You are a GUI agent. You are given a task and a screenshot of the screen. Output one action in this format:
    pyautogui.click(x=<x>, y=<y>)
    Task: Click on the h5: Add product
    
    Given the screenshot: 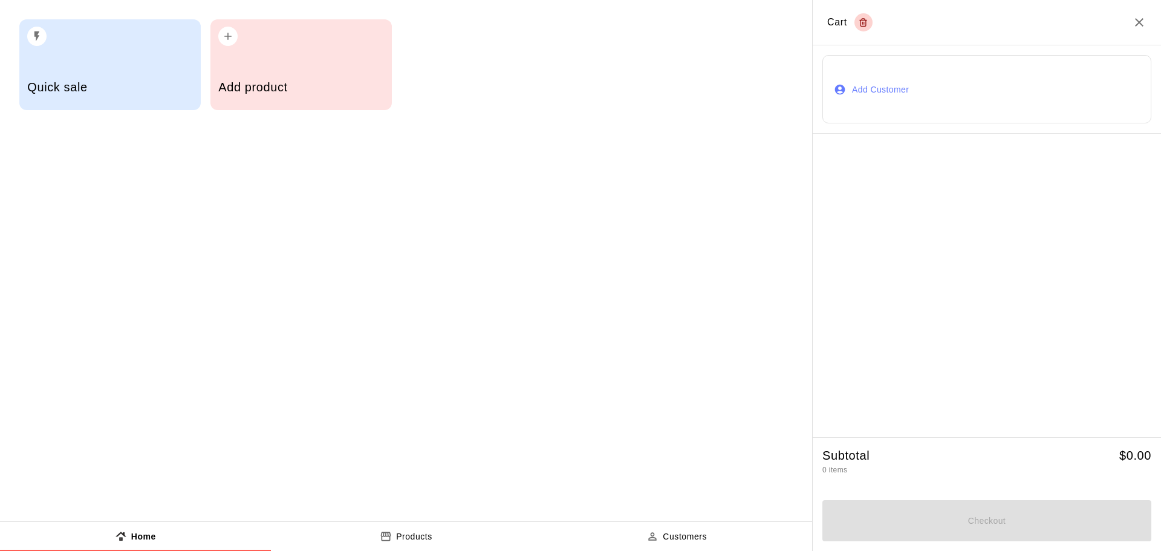 What is the action you would take?
    pyautogui.click(x=300, y=87)
    